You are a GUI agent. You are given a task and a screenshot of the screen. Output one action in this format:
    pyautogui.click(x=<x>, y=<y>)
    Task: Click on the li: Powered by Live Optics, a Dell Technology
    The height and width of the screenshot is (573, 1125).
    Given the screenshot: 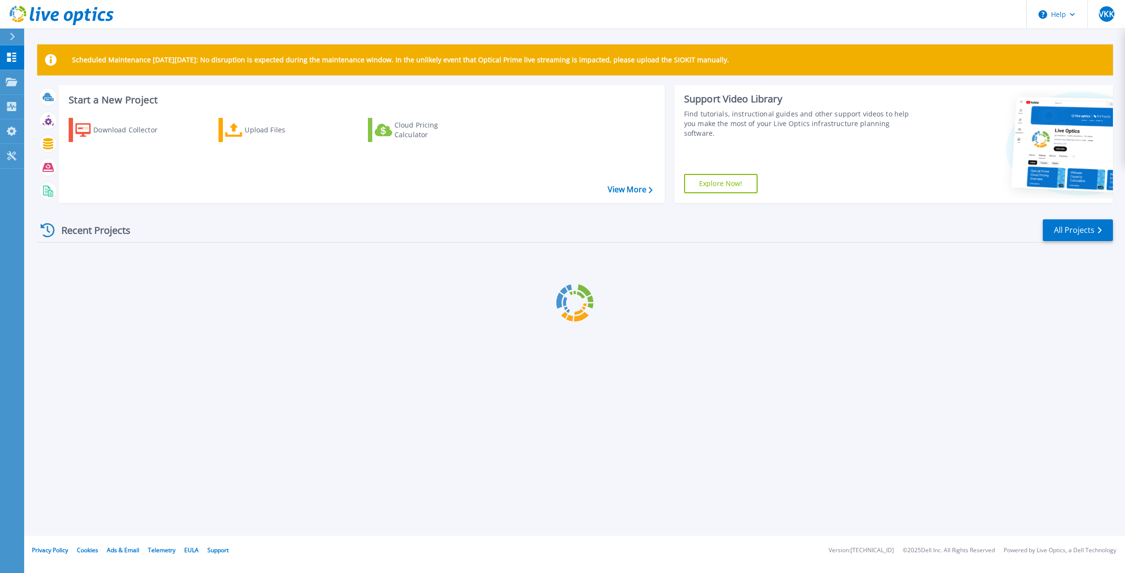 What is the action you would take?
    pyautogui.click(x=1060, y=551)
    